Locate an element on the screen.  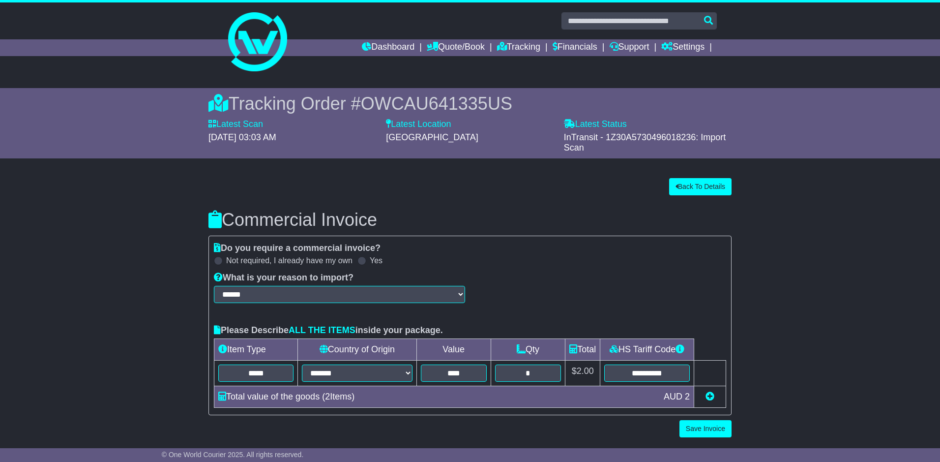
button: Save Invoice is located at coordinates (706, 428).